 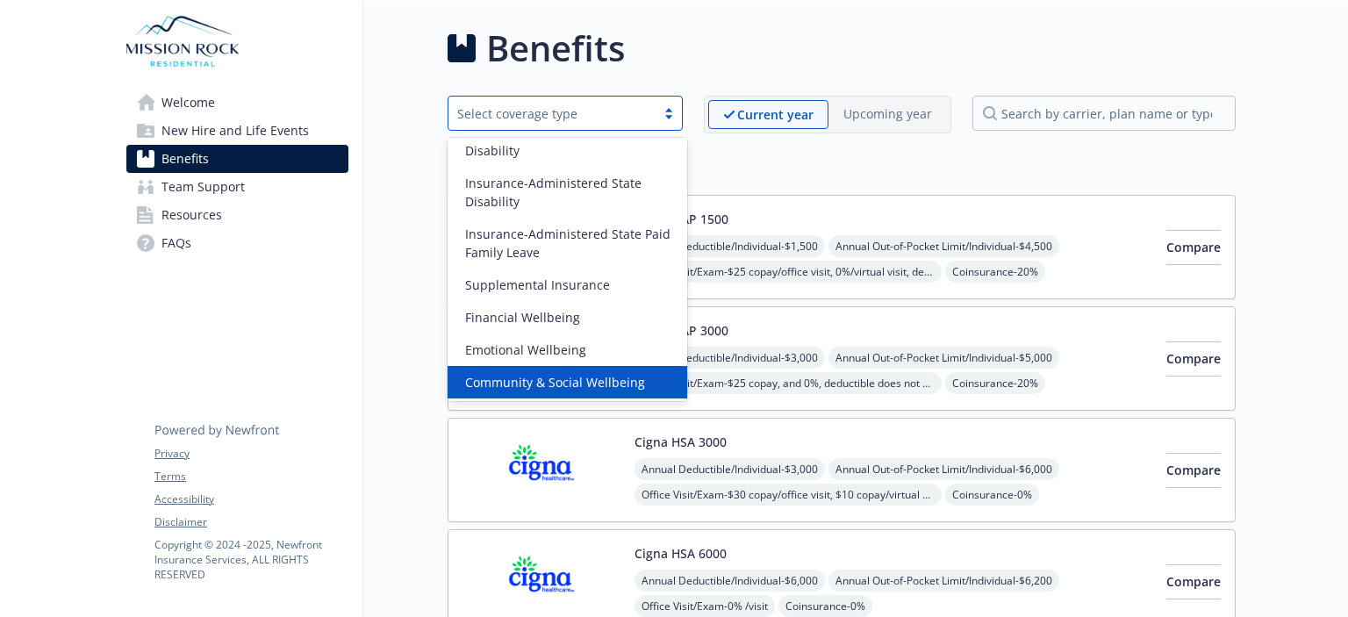 I want to click on span: Office Visit/Exam - $25 copay, and 0%, deductible does not apply, so click(x=788, y=383).